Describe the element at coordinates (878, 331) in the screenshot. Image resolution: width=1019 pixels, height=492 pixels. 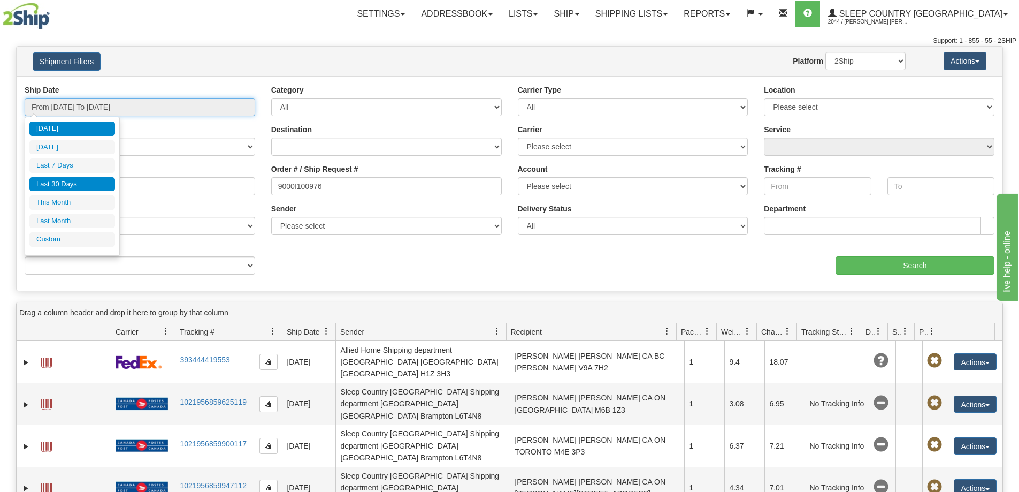
I see `a: Delivery Status filter column settings` at that location.